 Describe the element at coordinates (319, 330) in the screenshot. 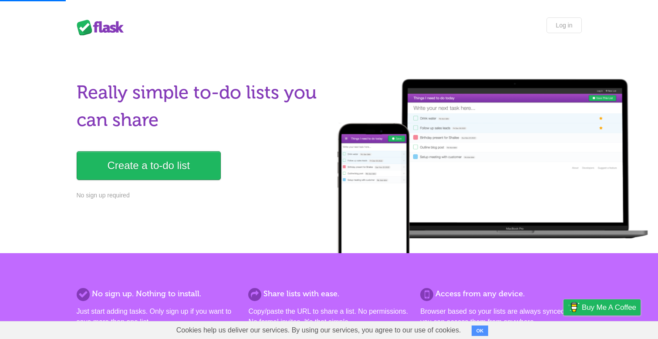

I see `span: Cookies help us deliver our services. By using our services, you agree to our use of cookies.` at that location.